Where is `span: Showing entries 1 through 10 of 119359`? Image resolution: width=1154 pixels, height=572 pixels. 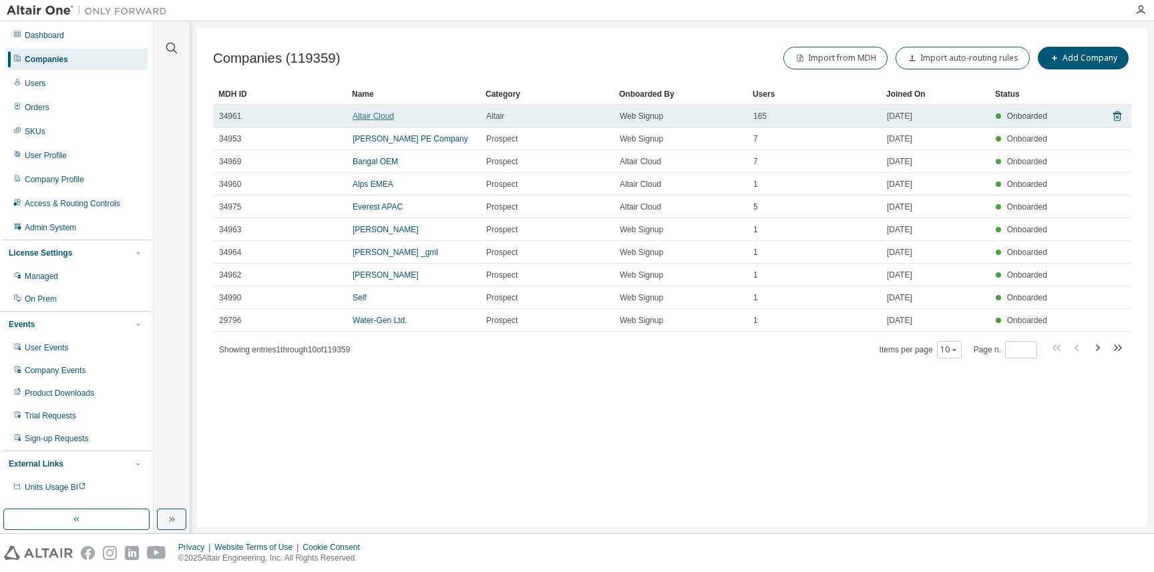 span: Showing entries 1 through 10 of 119359 is located at coordinates (284, 350).